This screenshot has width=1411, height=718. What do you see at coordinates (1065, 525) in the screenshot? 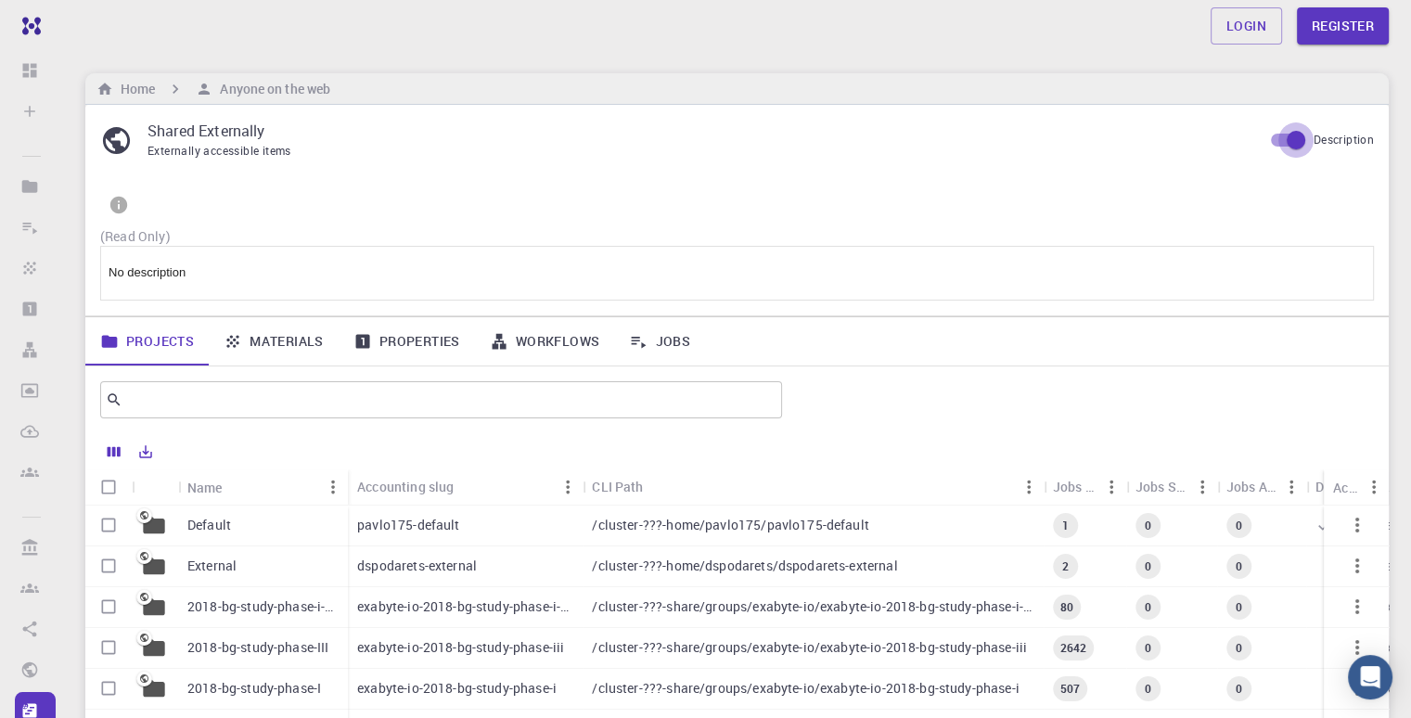
I see `span: 1` at bounding box center [1065, 525].